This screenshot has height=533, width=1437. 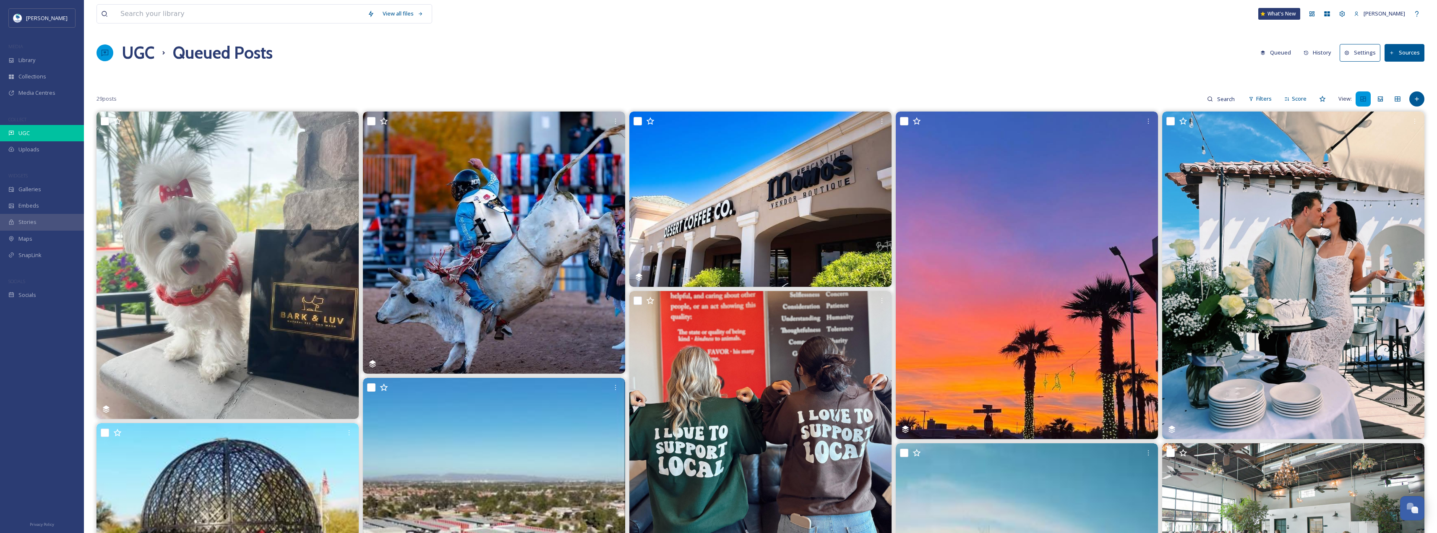 What do you see at coordinates (1404, 52) in the screenshot?
I see `a: Sources` at bounding box center [1404, 52].